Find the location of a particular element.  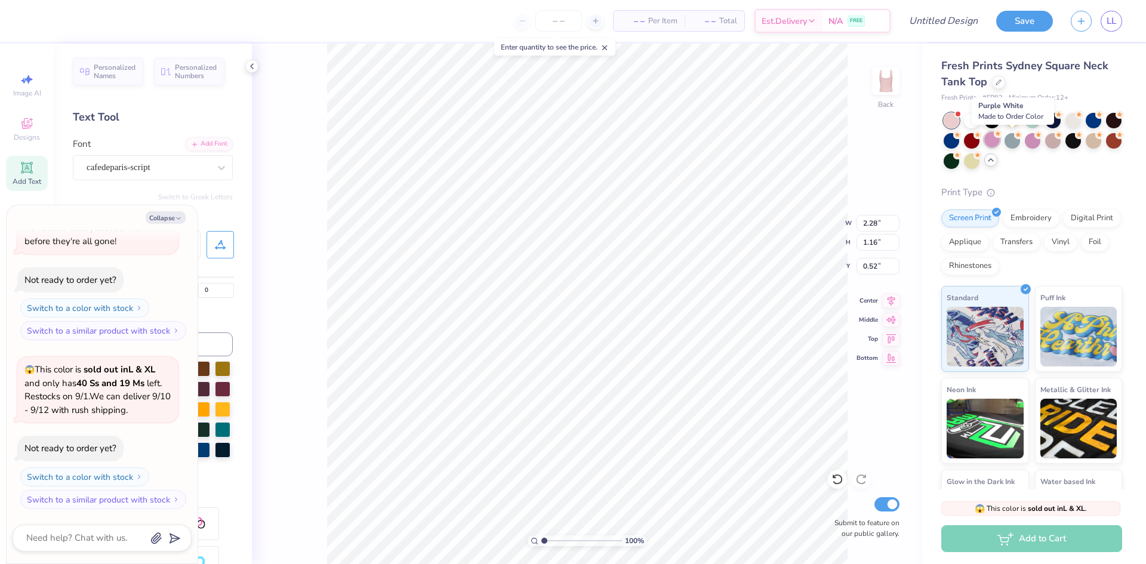

strong: 40 Ss and 19 Ms is located at coordinates (110, 383).